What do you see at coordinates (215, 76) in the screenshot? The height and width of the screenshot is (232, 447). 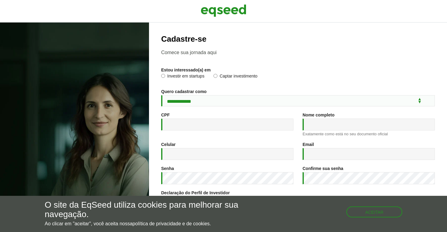 I see `input: Captar investimento` at bounding box center [215, 76].